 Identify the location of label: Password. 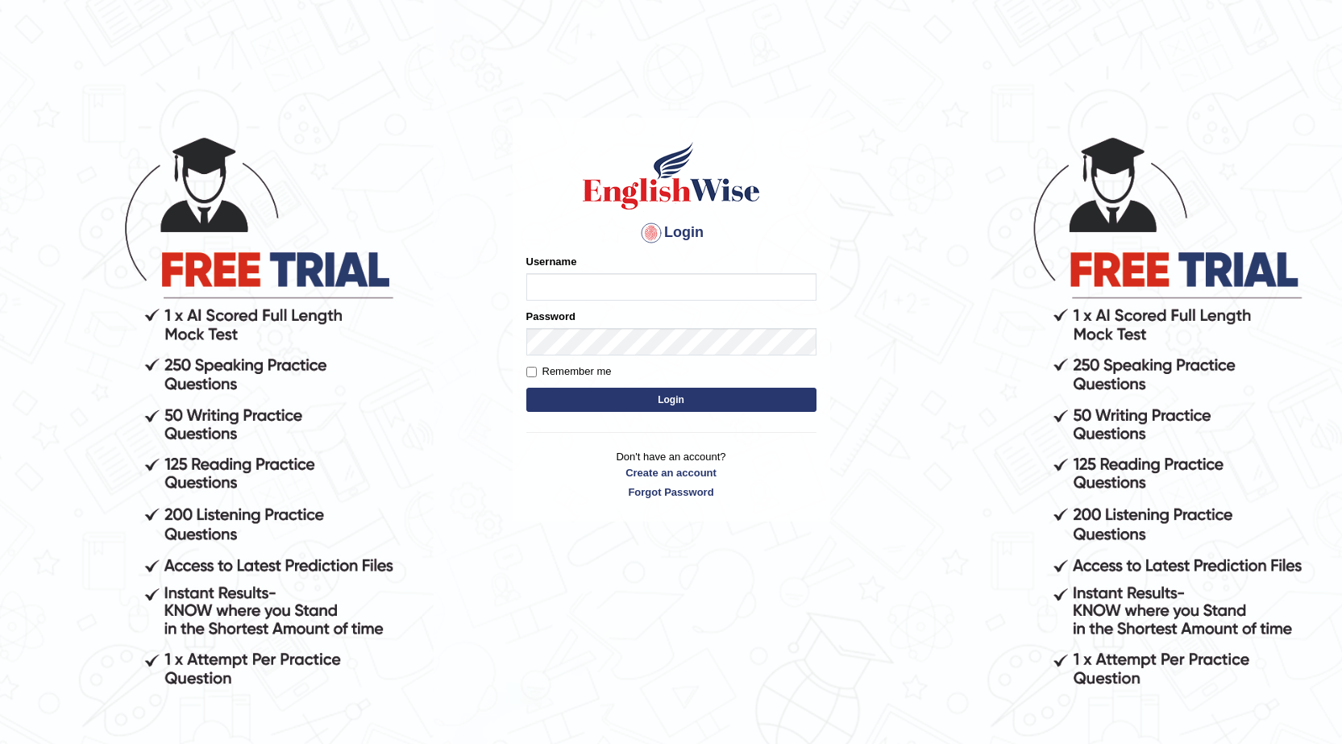
(551, 316).